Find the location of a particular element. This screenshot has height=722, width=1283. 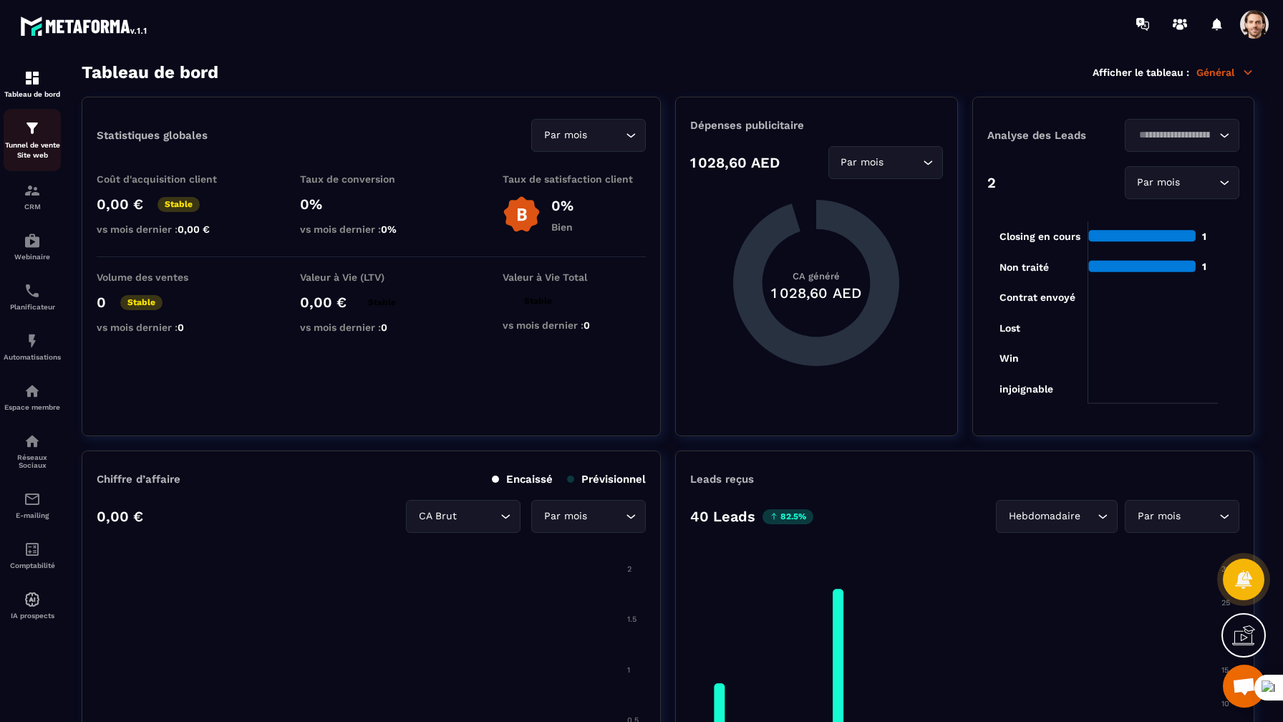

p: IA prospects is located at coordinates (32, 615).